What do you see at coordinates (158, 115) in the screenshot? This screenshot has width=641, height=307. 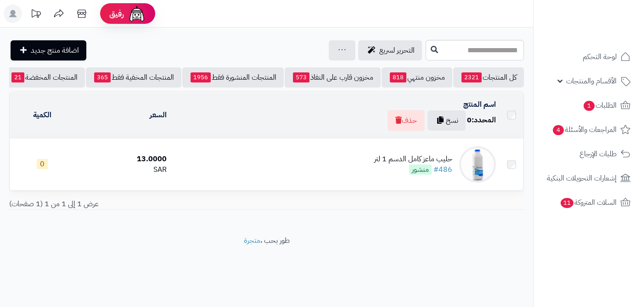 I see `a: السعر` at bounding box center [158, 115].